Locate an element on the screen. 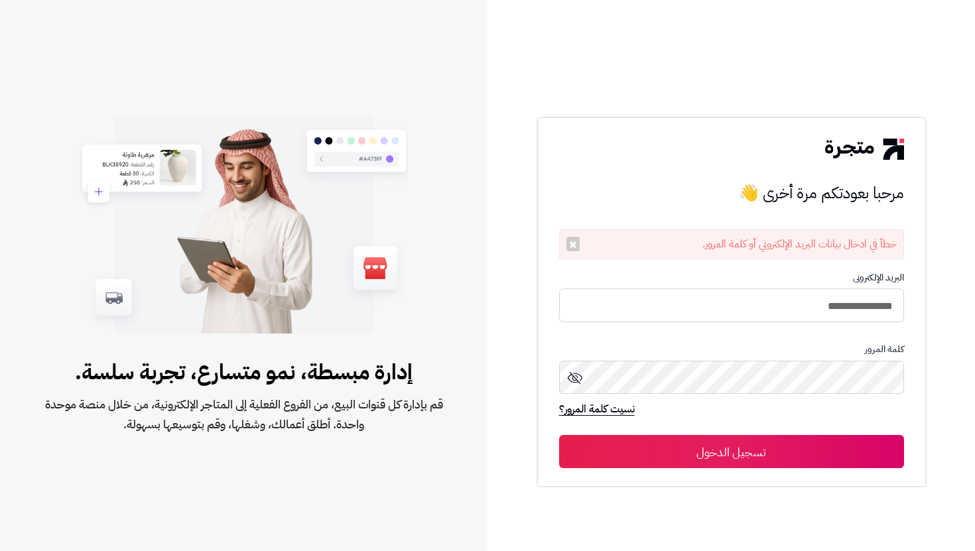  a: نسيت كلمة المرور؟ is located at coordinates (597, 411).